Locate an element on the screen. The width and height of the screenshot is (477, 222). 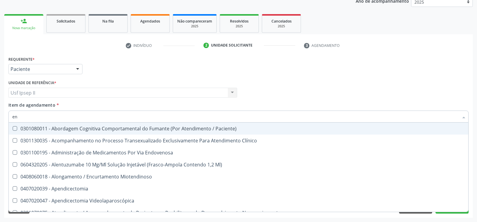
span: Não compareceram is located at coordinates (195, 21).